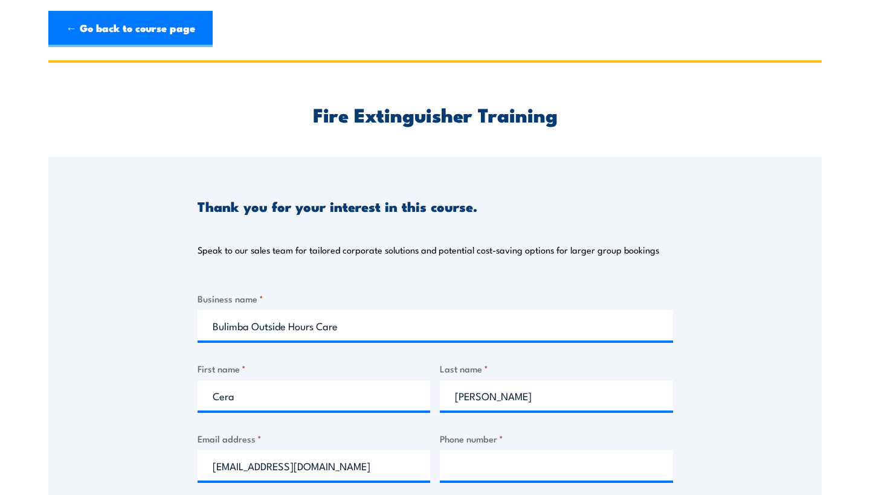 Image resolution: width=870 pixels, height=495 pixels. I want to click on label: Email address, so click(314, 439).